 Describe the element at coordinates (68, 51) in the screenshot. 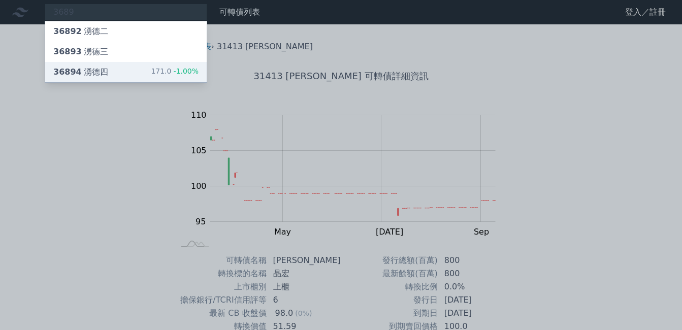

I see `span: 36893` at that location.